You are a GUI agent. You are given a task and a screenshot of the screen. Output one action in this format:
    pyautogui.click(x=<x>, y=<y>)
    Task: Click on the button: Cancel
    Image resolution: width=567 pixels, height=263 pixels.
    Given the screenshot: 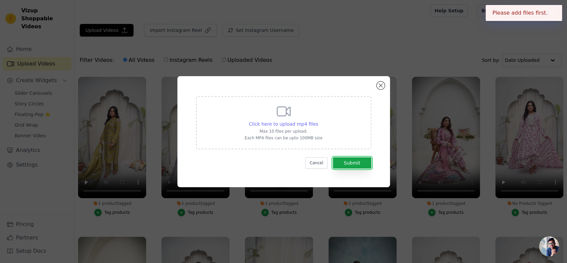 What is the action you would take?
    pyautogui.click(x=316, y=163)
    